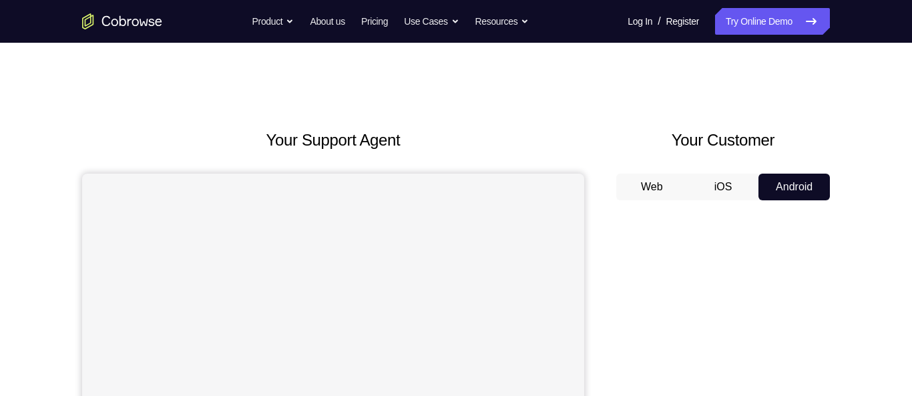  I want to click on button: Android, so click(794, 187).